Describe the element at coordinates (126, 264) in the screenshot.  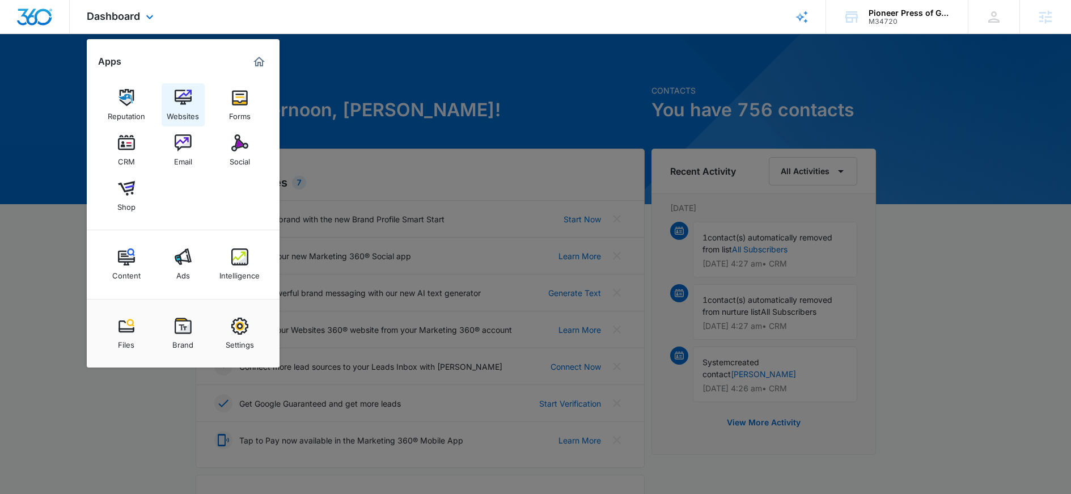
I see `a: Content` at that location.